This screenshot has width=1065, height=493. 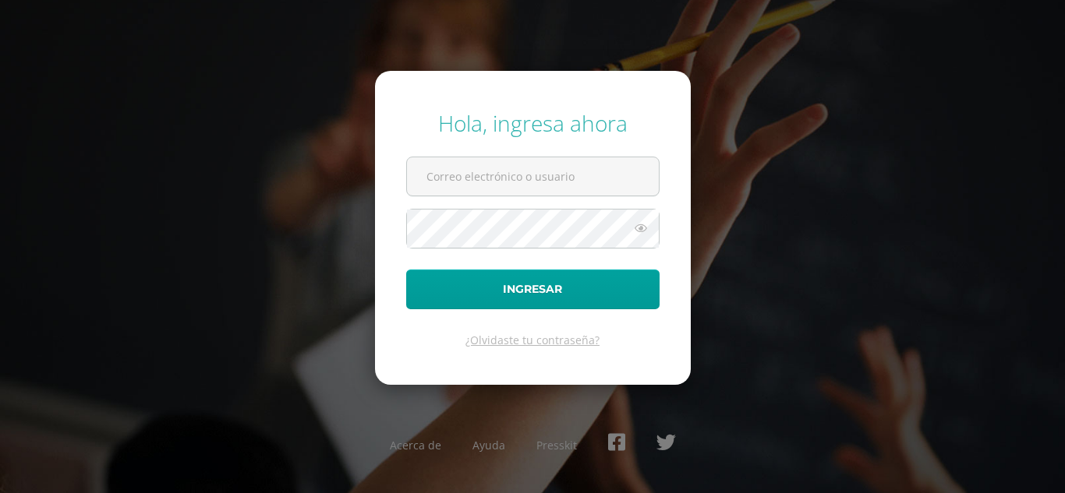 I want to click on input: Correo electrónico o usuario, so click(x=532, y=176).